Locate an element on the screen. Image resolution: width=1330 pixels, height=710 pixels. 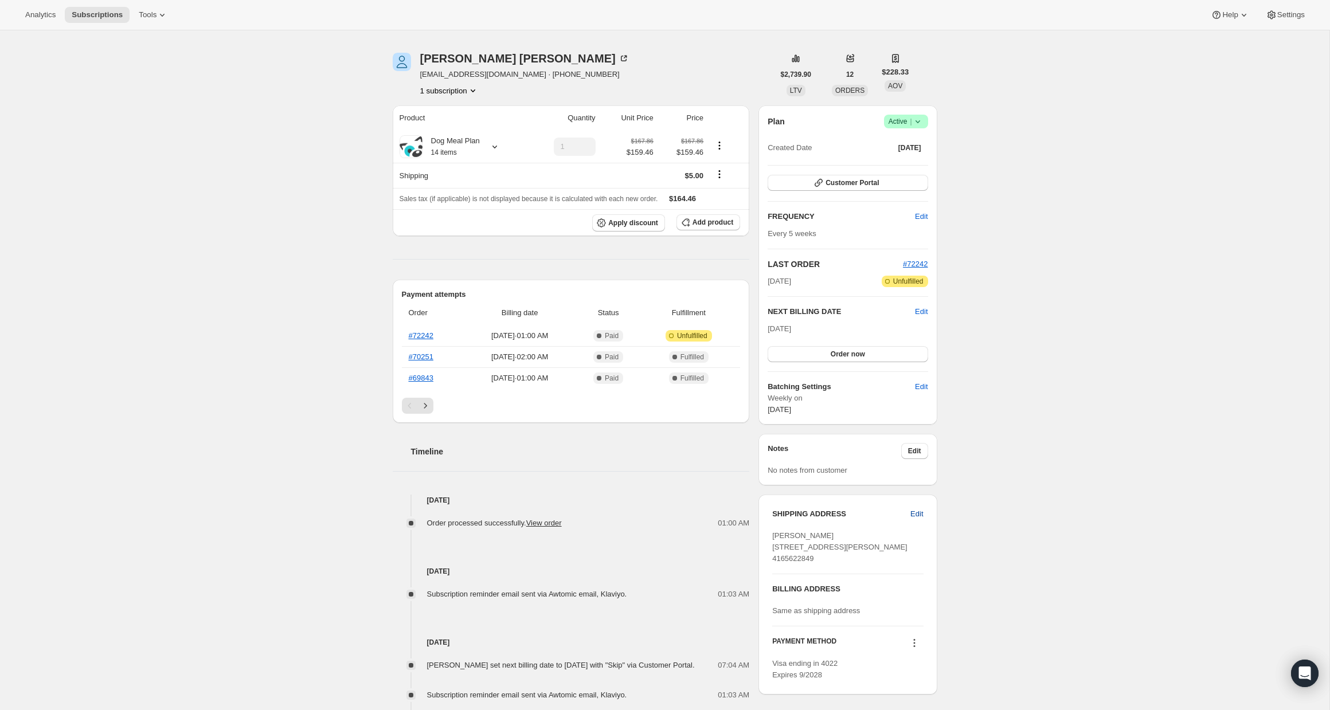
span: Same as shipping address is located at coordinates (816, 611).